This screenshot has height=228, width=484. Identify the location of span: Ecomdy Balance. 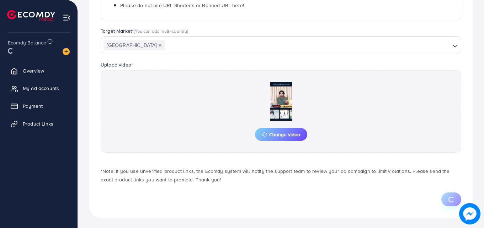
(27, 43).